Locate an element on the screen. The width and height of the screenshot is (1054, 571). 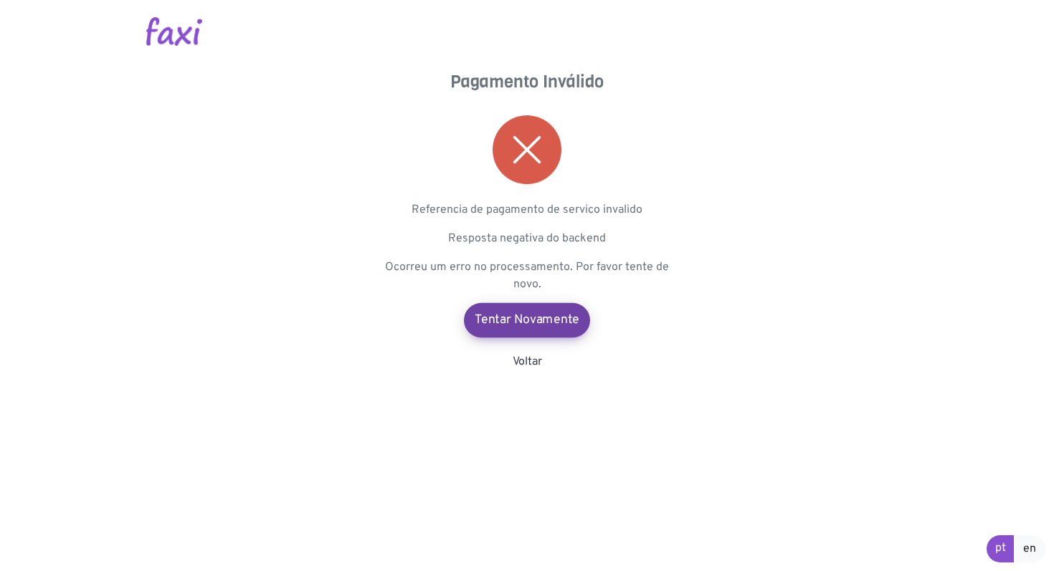
a: en is located at coordinates (1029, 549).